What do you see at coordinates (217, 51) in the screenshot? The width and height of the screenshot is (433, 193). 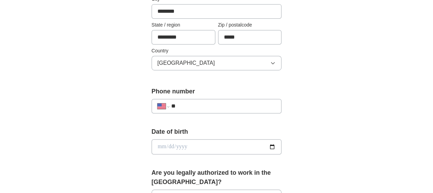 I see `label: Country` at bounding box center [217, 51].